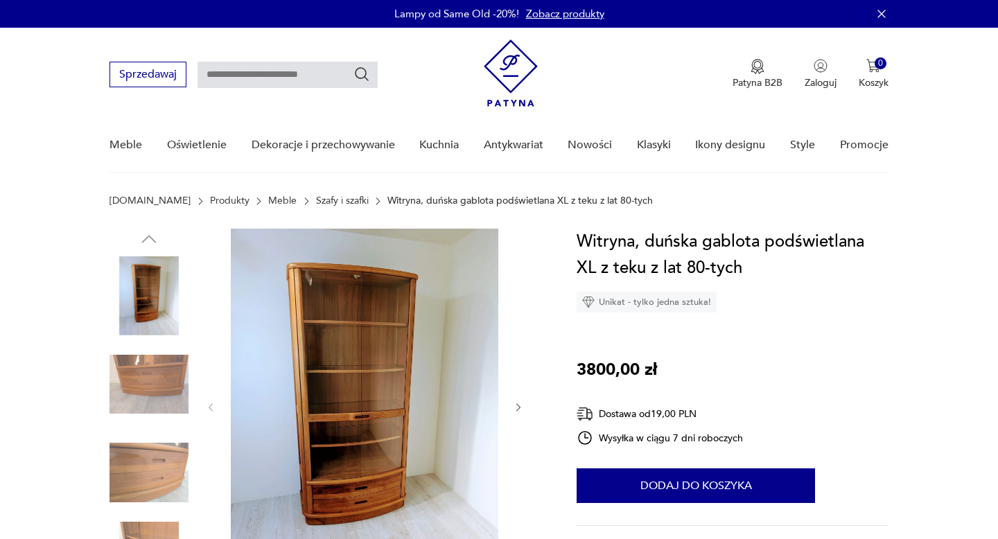 Image resolution: width=998 pixels, height=539 pixels. I want to click on a: Ikony designu, so click(730, 145).